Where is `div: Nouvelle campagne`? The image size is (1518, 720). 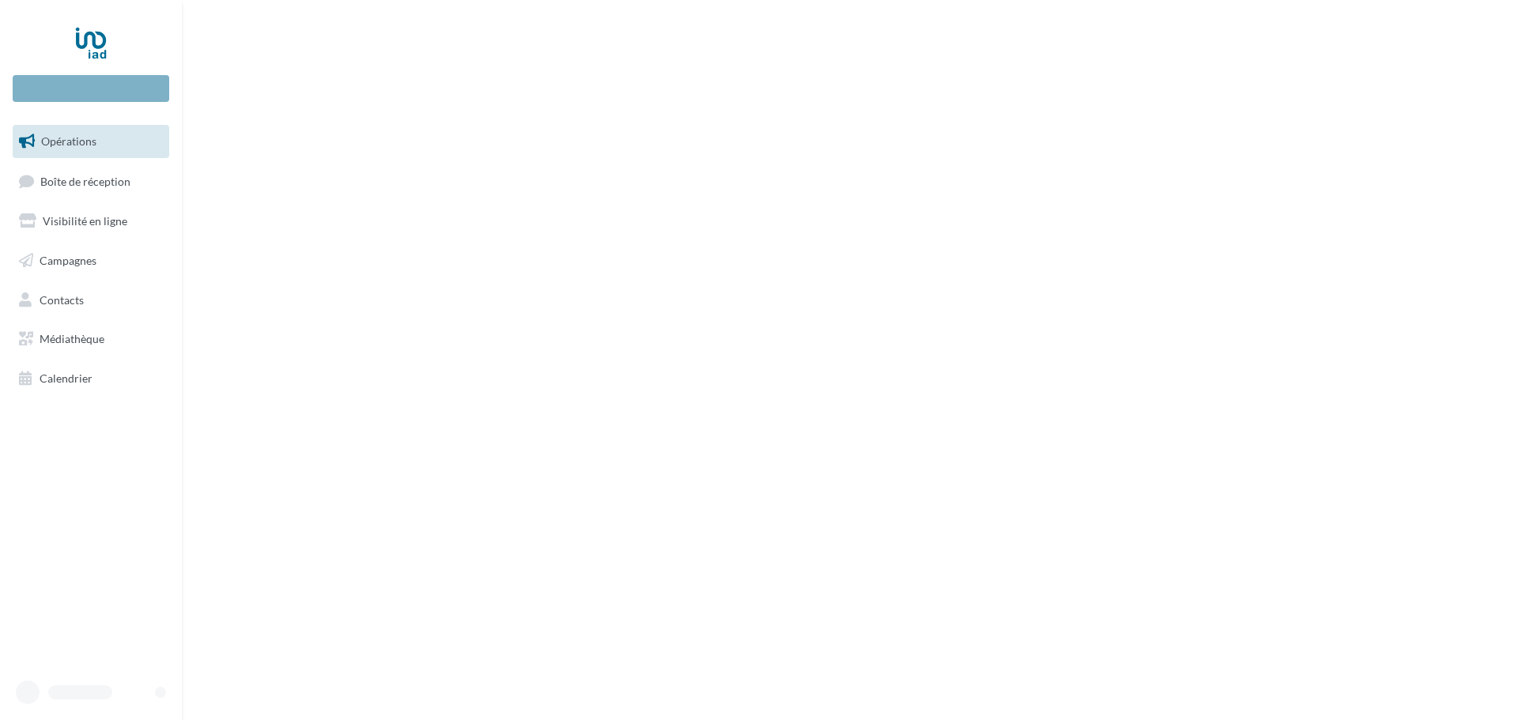 div: Nouvelle campagne is located at coordinates (91, 89).